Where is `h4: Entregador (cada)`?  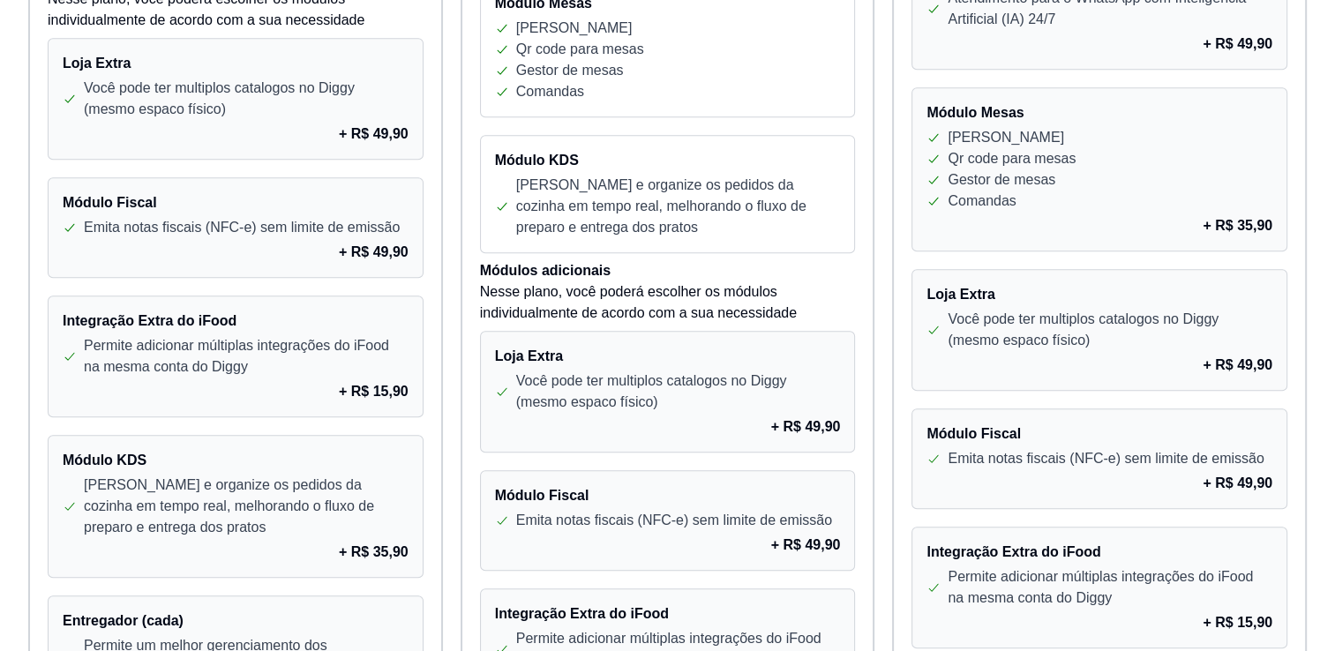 h4: Entregador (cada) is located at coordinates (236, 621).